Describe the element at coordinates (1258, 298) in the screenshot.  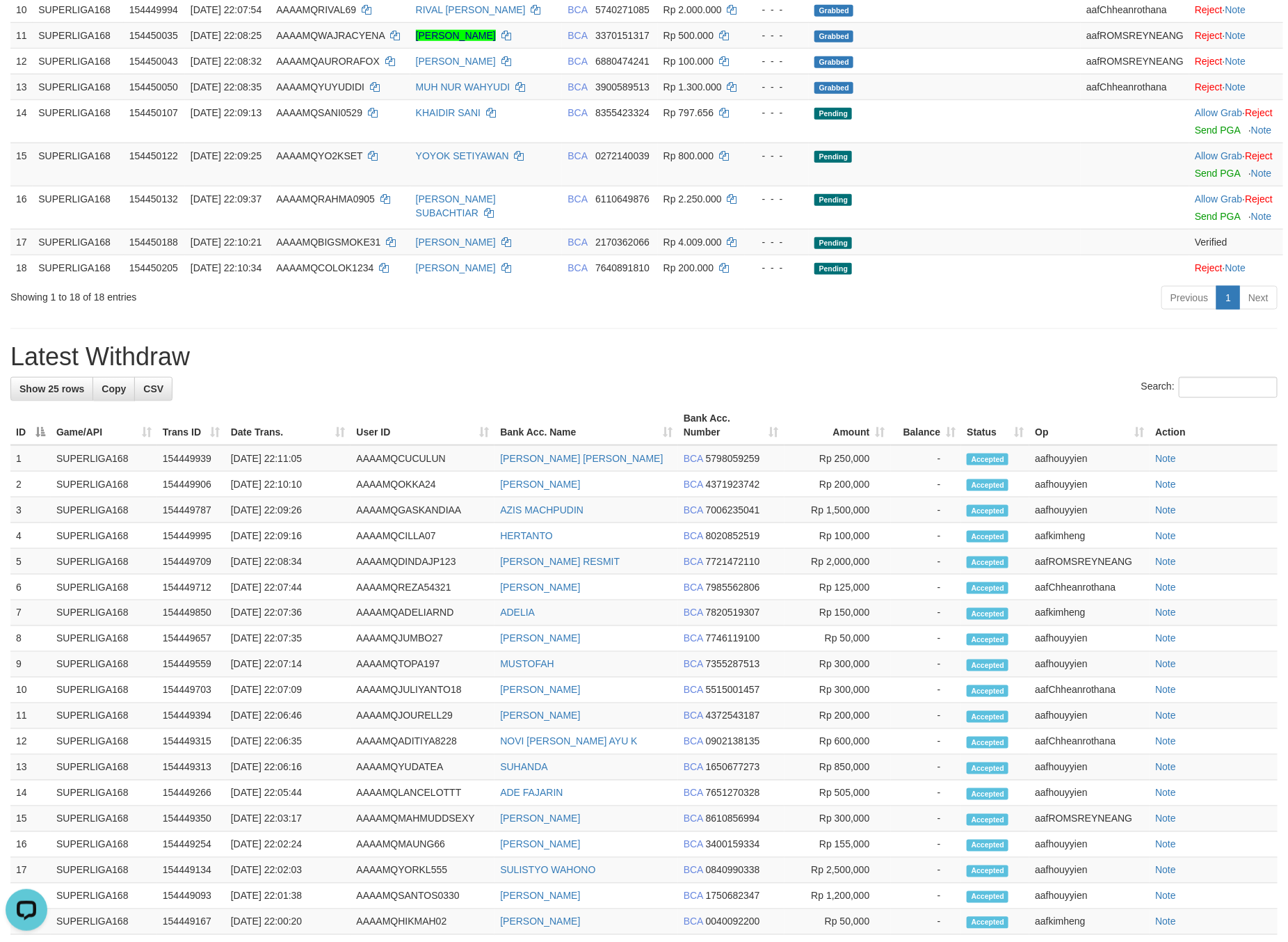
I see `a: Next` at that location.